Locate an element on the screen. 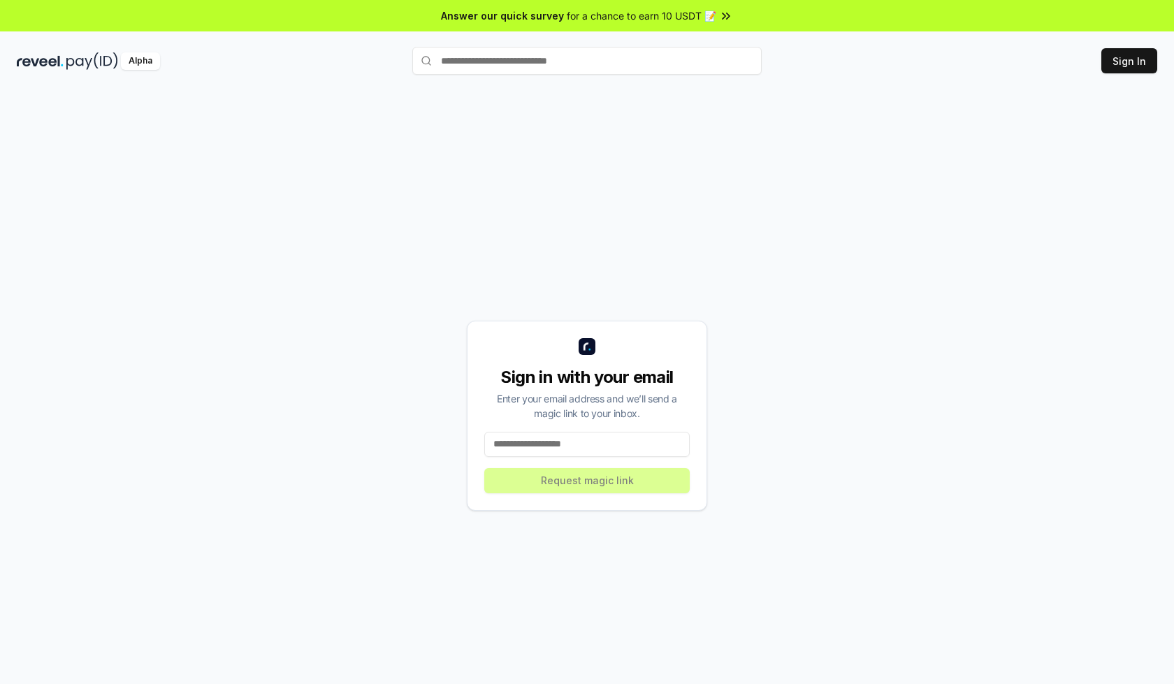  img: pay_id is located at coordinates (92, 61).